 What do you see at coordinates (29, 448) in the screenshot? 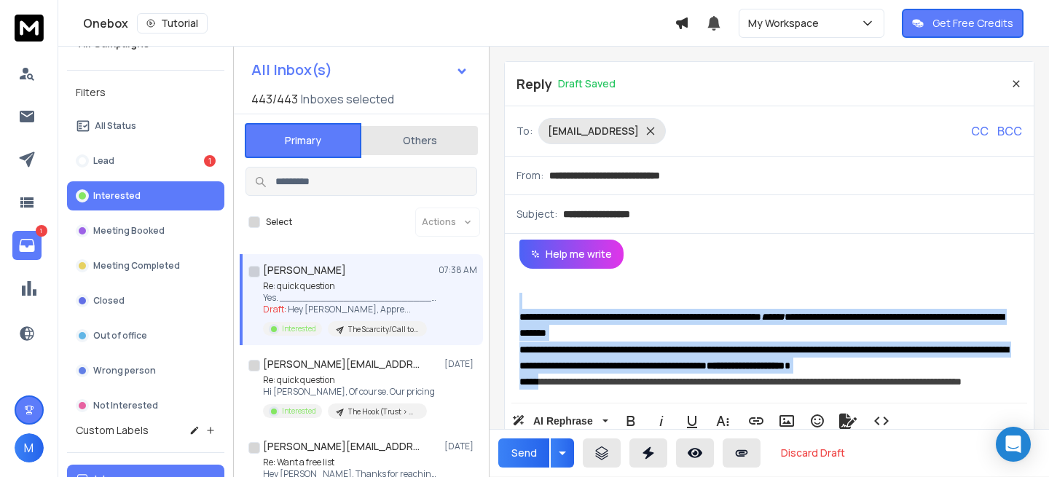
I see `button: M` at bounding box center [29, 448].